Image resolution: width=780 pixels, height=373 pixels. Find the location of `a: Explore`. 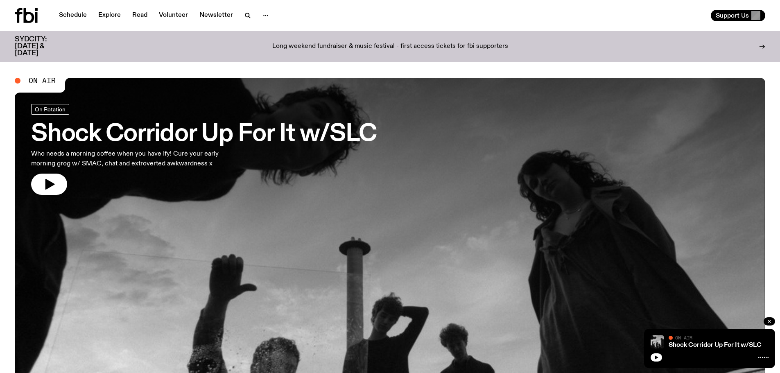

a: Explore is located at coordinates (109, 16).